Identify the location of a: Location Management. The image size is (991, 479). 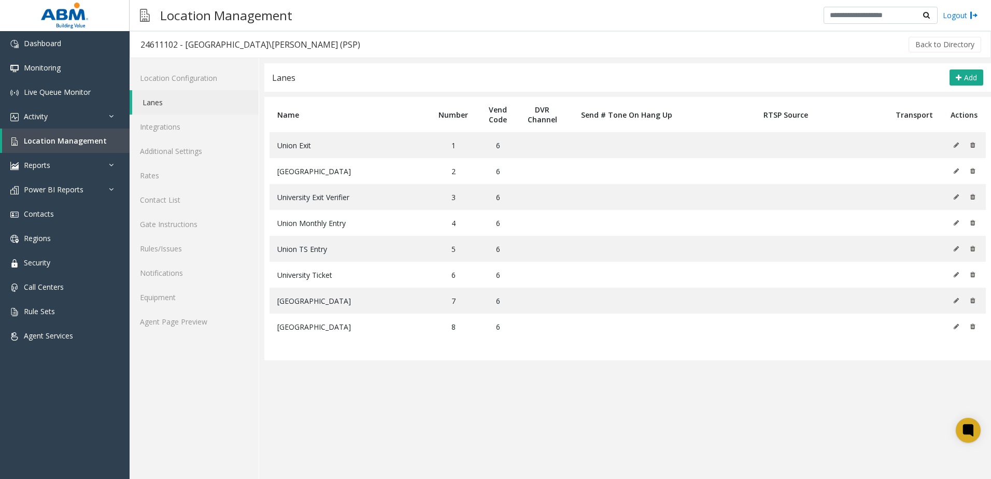
(66, 140).